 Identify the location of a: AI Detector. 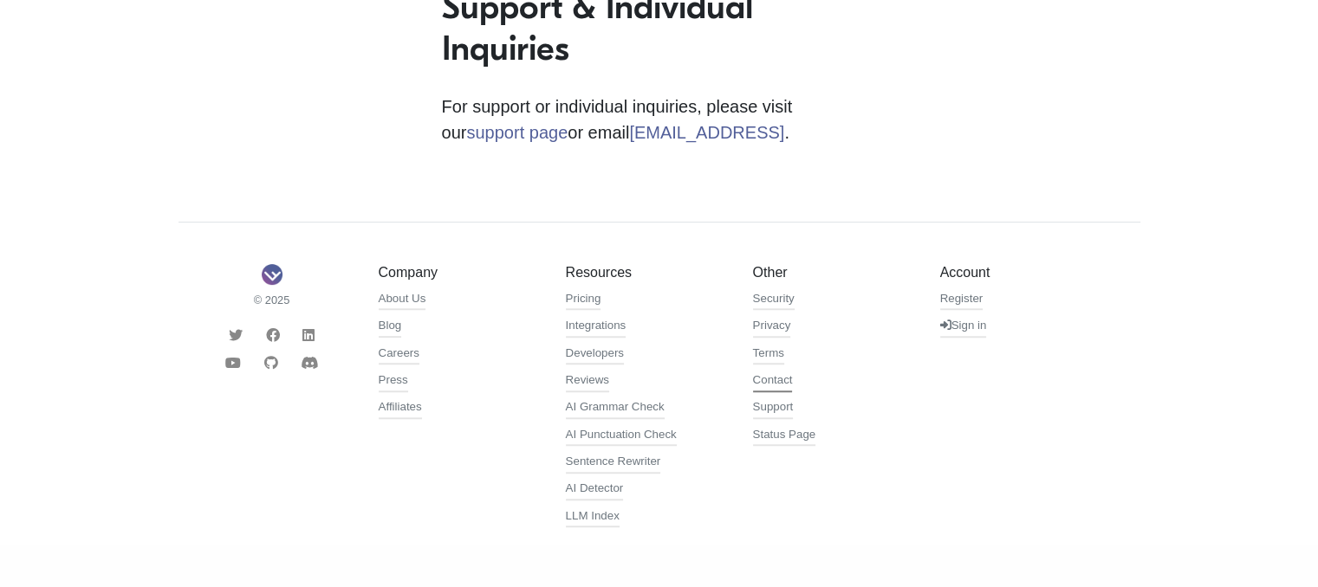
(594, 490).